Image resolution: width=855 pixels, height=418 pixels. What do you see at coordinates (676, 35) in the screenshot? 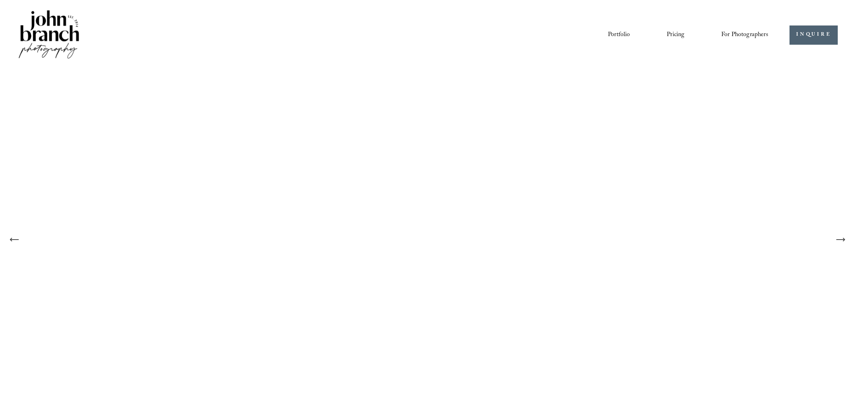
I see `a: Pricing` at bounding box center [676, 35].